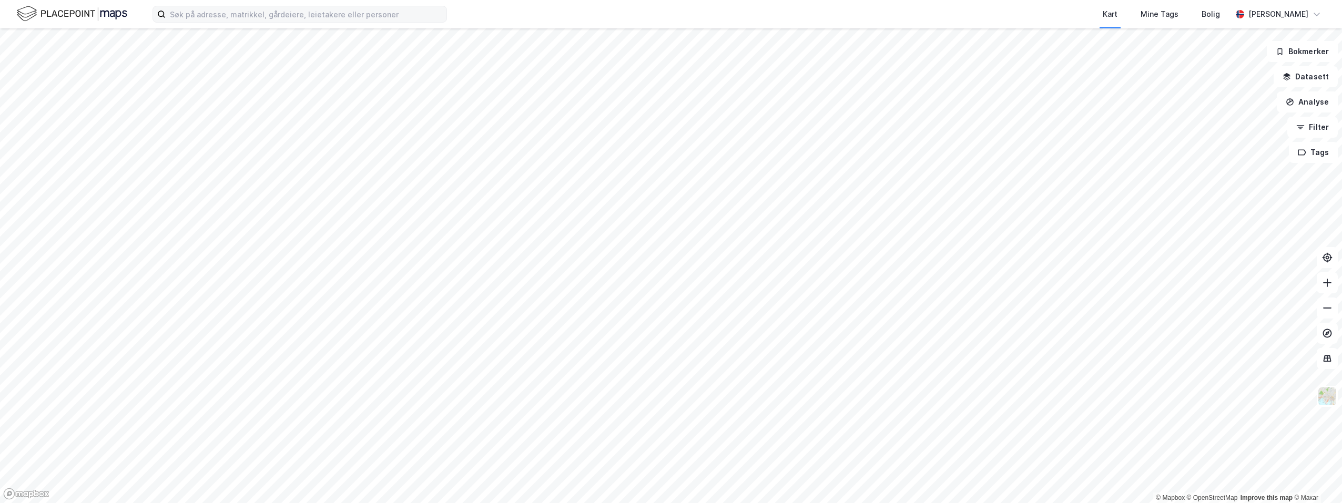  What do you see at coordinates (1170, 498) in the screenshot?
I see `a: Mapbox` at bounding box center [1170, 498].